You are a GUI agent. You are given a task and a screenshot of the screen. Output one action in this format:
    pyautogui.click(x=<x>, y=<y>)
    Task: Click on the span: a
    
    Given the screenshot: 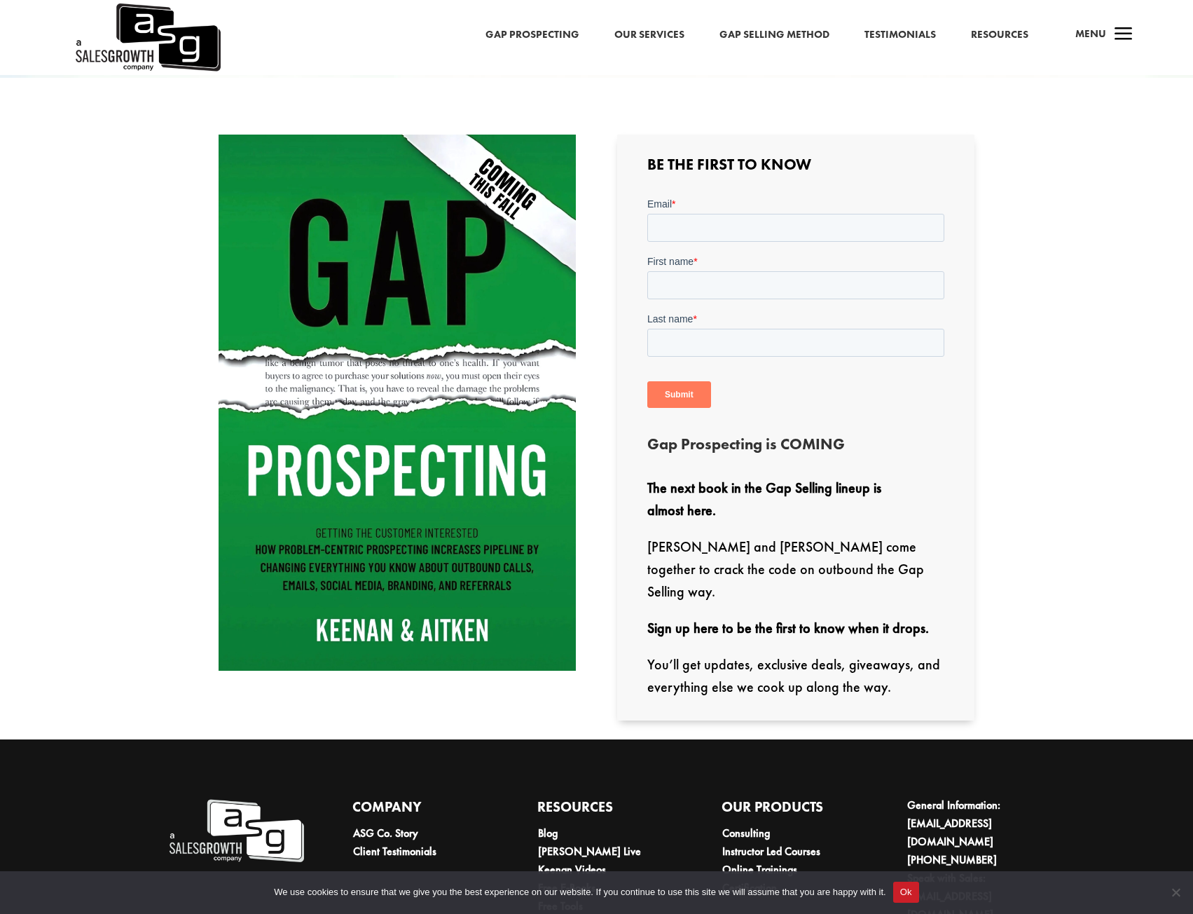 What is the action you would take?
    pyautogui.click(x=1124, y=35)
    